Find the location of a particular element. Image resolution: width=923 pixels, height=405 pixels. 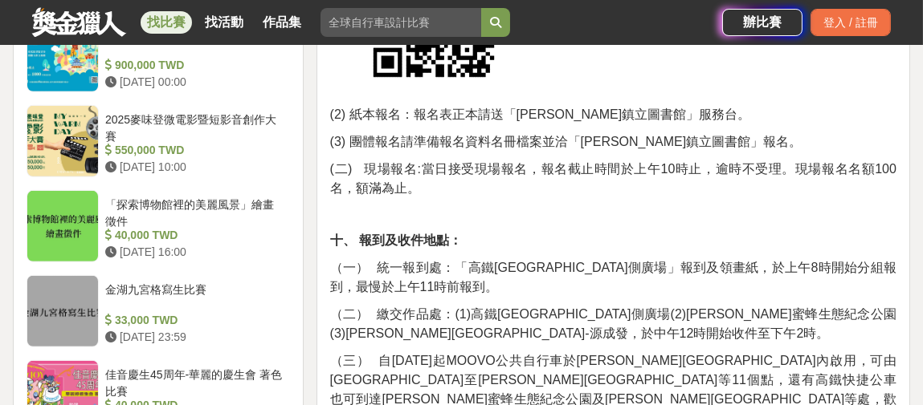

div: 40,000 TWD is located at coordinates (194, 235).